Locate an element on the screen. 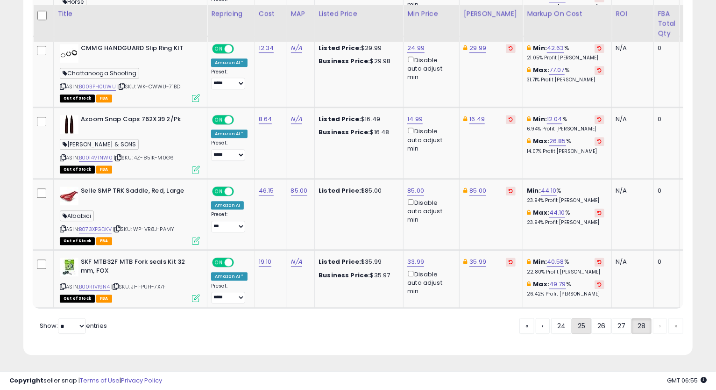 The width and height of the screenshot is (716, 390). a: N/A is located at coordinates (297, 119).